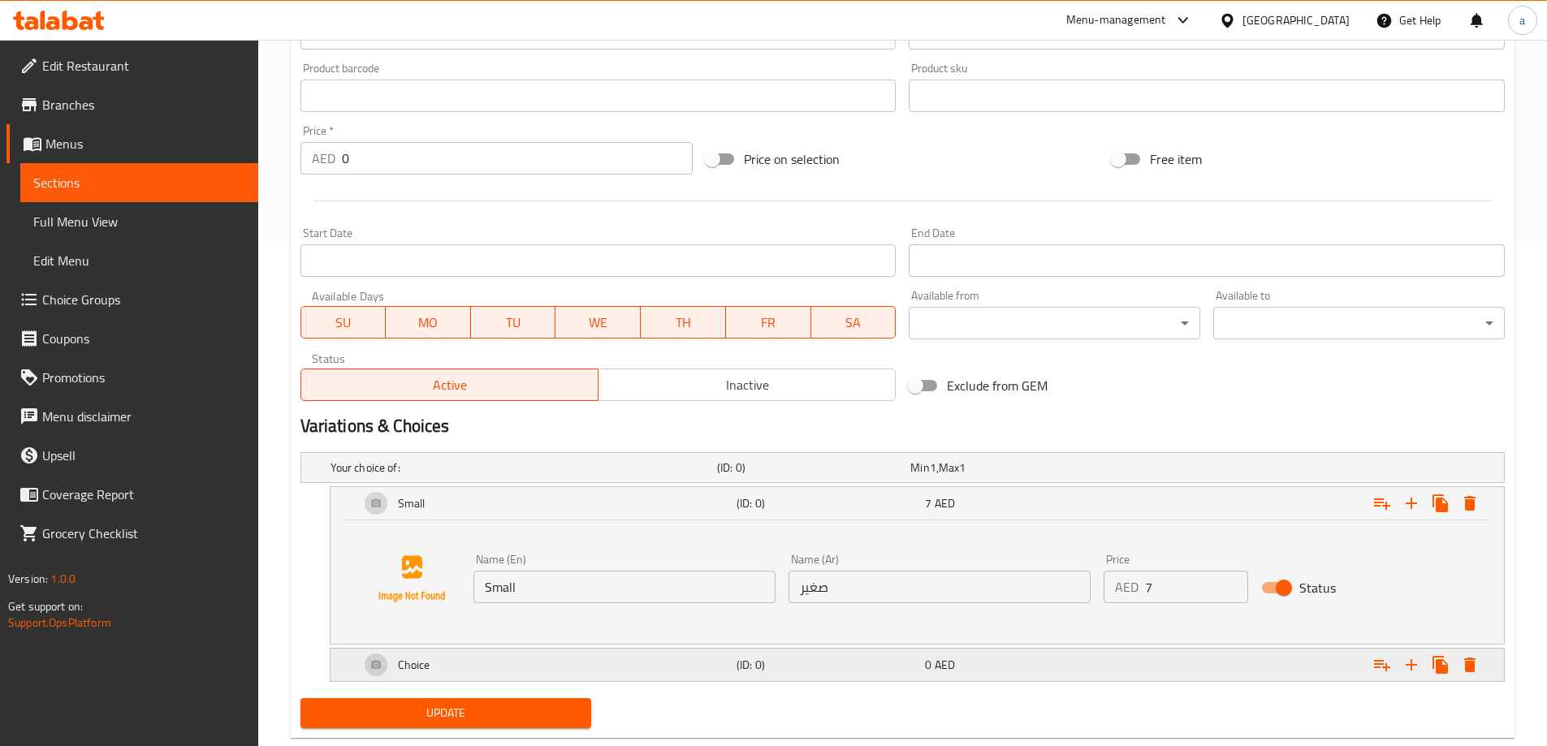  Describe the element at coordinates (144, 456) in the screenshot. I see `span: Upsell` at that location.